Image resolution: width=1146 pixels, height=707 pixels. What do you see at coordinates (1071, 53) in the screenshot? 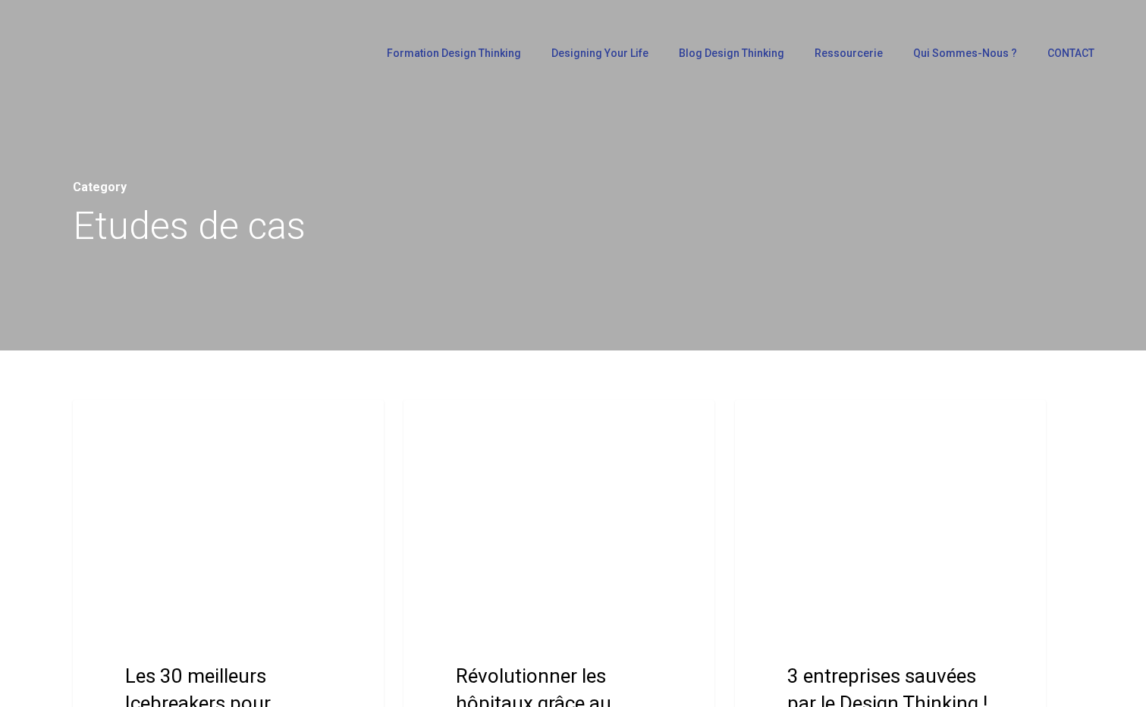
I see `a: CONTACT` at bounding box center [1071, 53].